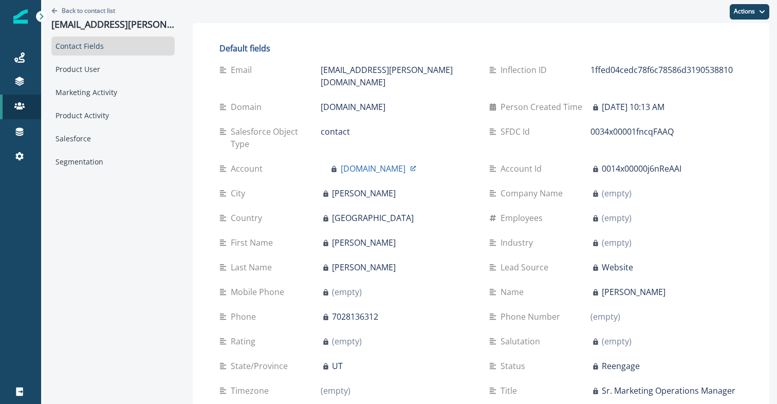 This screenshot has width=777, height=404. Describe the element at coordinates (245, 316) in the screenshot. I see `p: Phone` at that location.